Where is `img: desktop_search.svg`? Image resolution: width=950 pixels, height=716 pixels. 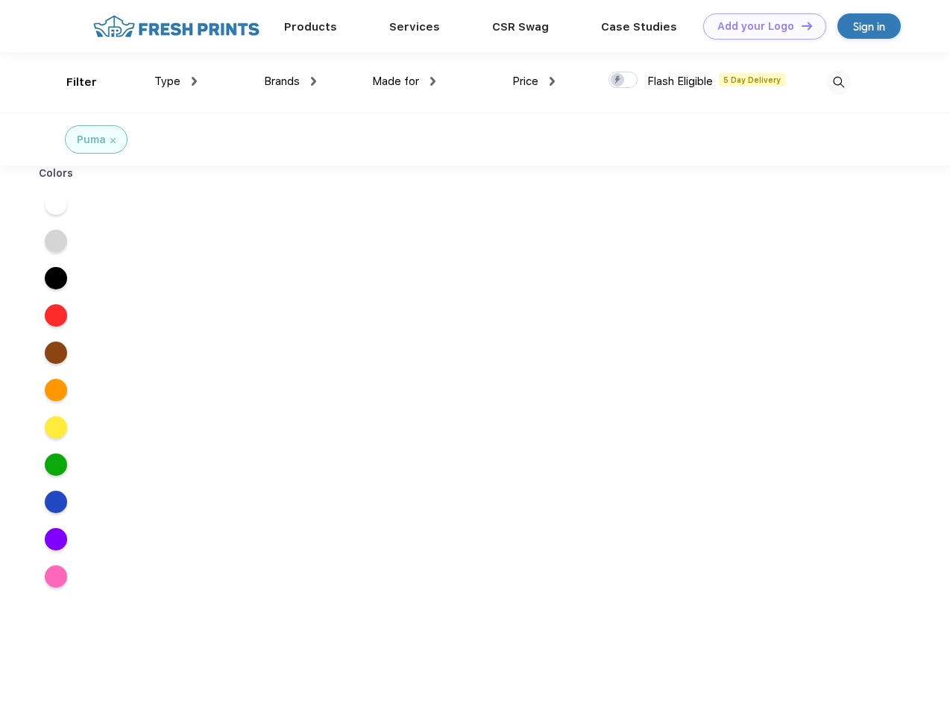
img: desktop_search.svg is located at coordinates (838, 82).